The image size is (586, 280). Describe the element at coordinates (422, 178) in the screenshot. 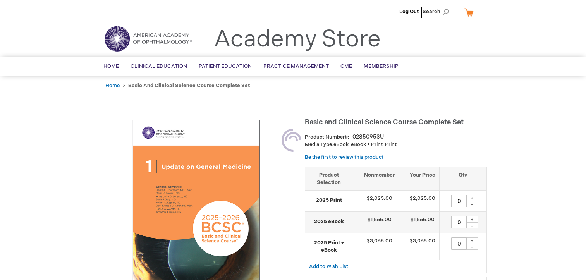

I see `th: Your Price` at that location.